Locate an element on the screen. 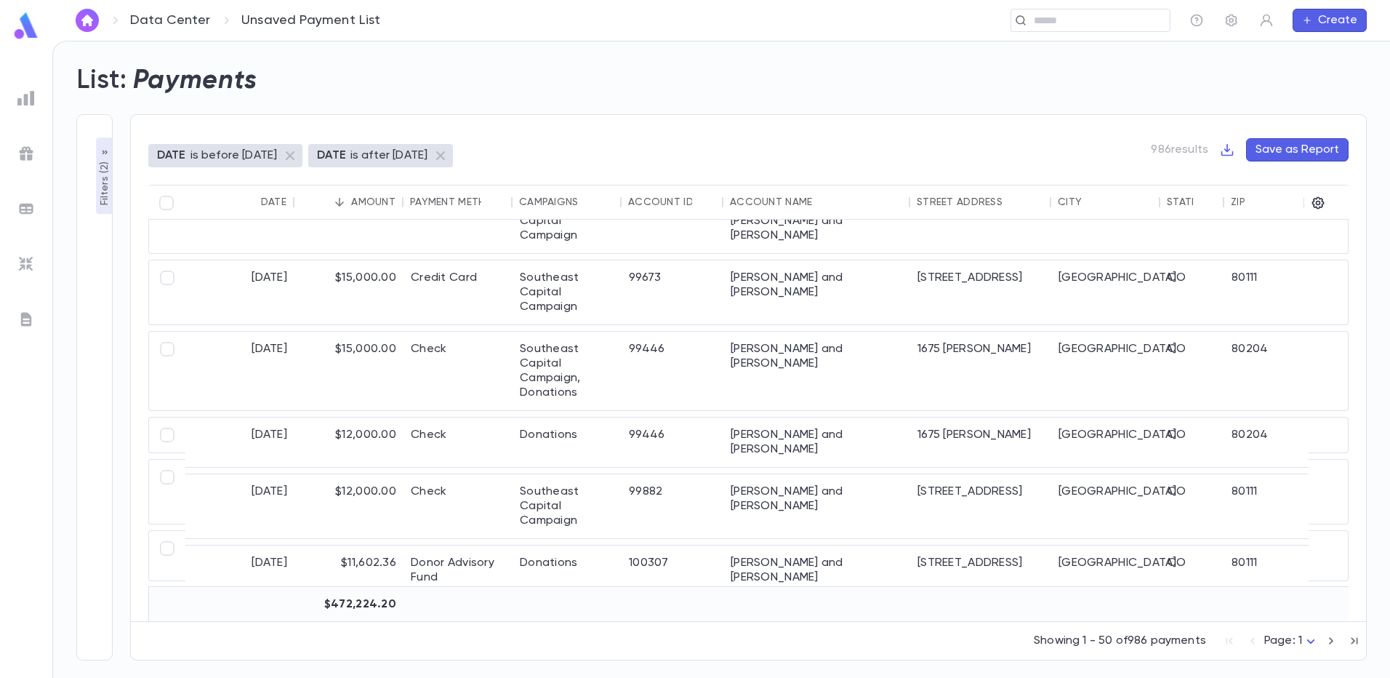 The height and width of the screenshot is (678, 1390). div: $18,000.00 is located at coordinates (349, 221).